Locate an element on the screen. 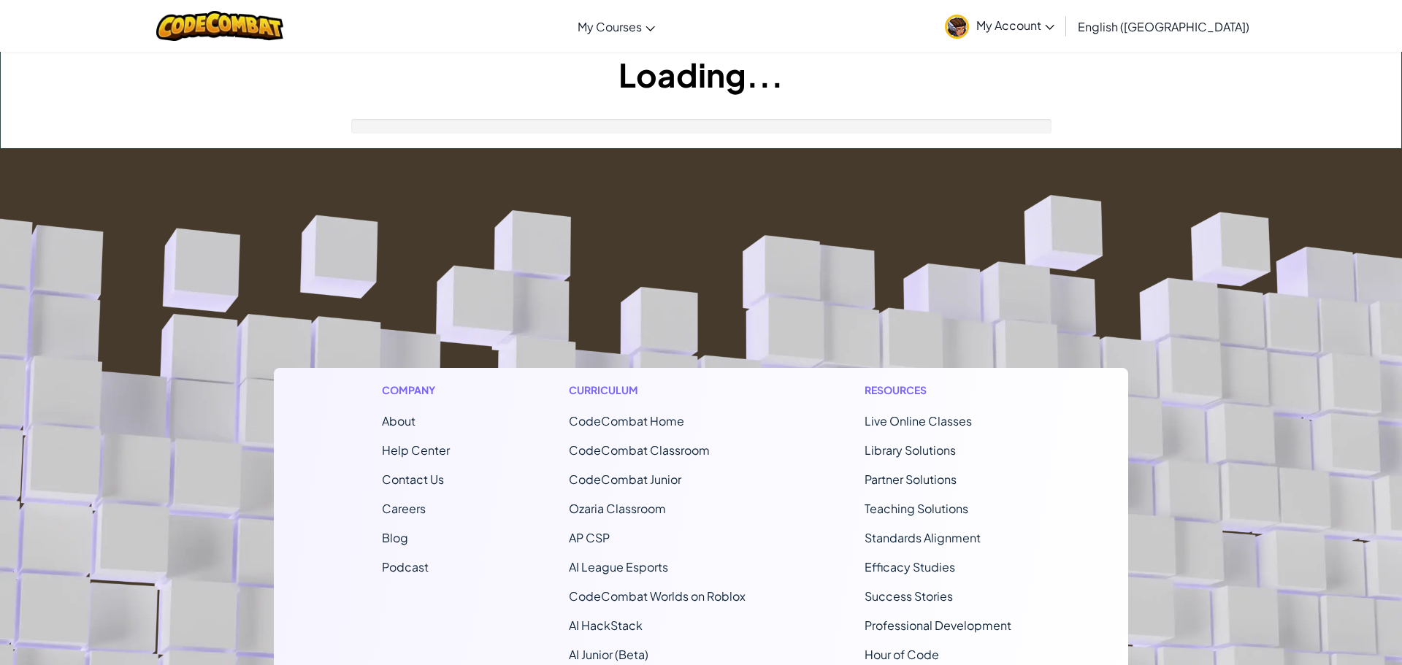 This screenshot has height=665, width=1402. h1: Curriculum is located at coordinates (657, 390).